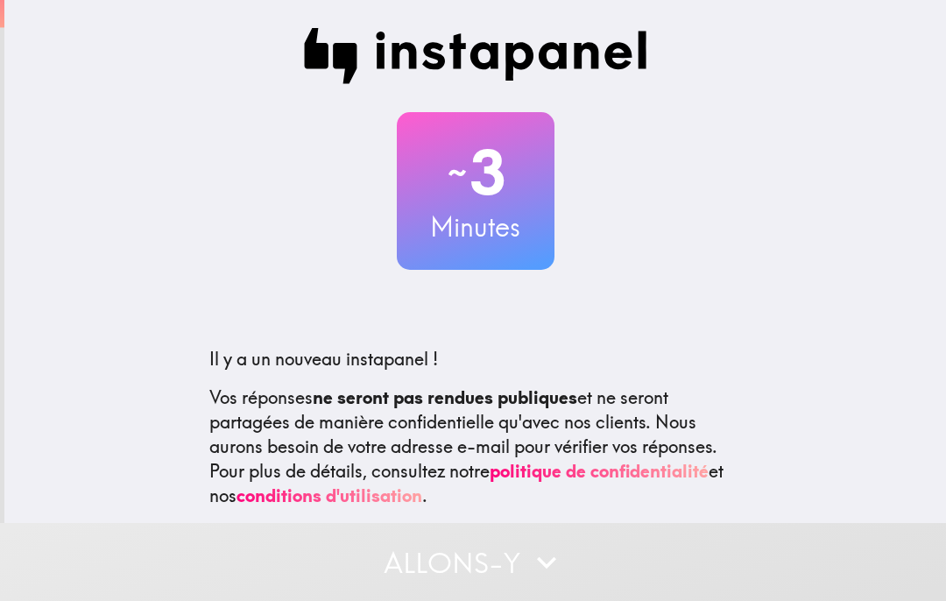 This screenshot has height=601, width=946. Describe the element at coordinates (599, 471) in the screenshot. I see `a: politique de confidentialité` at that location.